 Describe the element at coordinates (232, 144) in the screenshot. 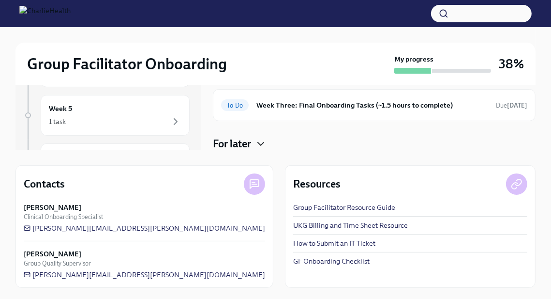

I see `h4: For later` at that location.